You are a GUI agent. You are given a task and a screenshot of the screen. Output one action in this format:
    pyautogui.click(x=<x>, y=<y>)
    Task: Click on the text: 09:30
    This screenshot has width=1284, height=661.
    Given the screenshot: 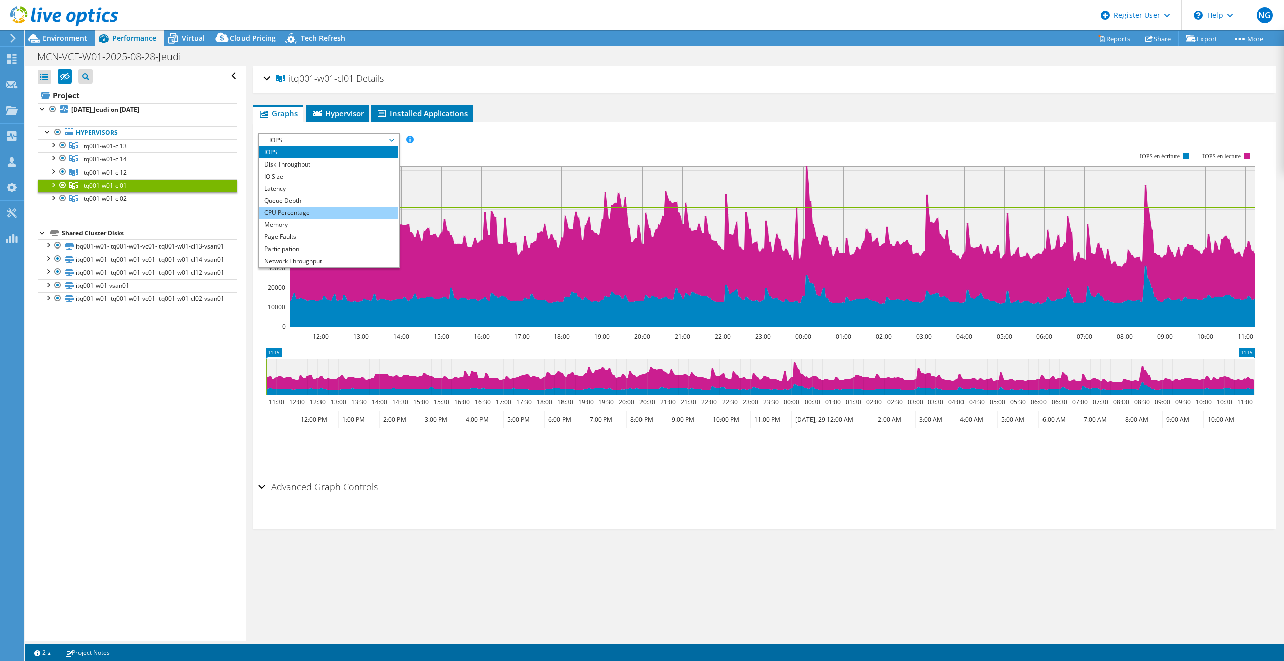 What is the action you would take?
    pyautogui.click(x=1182, y=402)
    